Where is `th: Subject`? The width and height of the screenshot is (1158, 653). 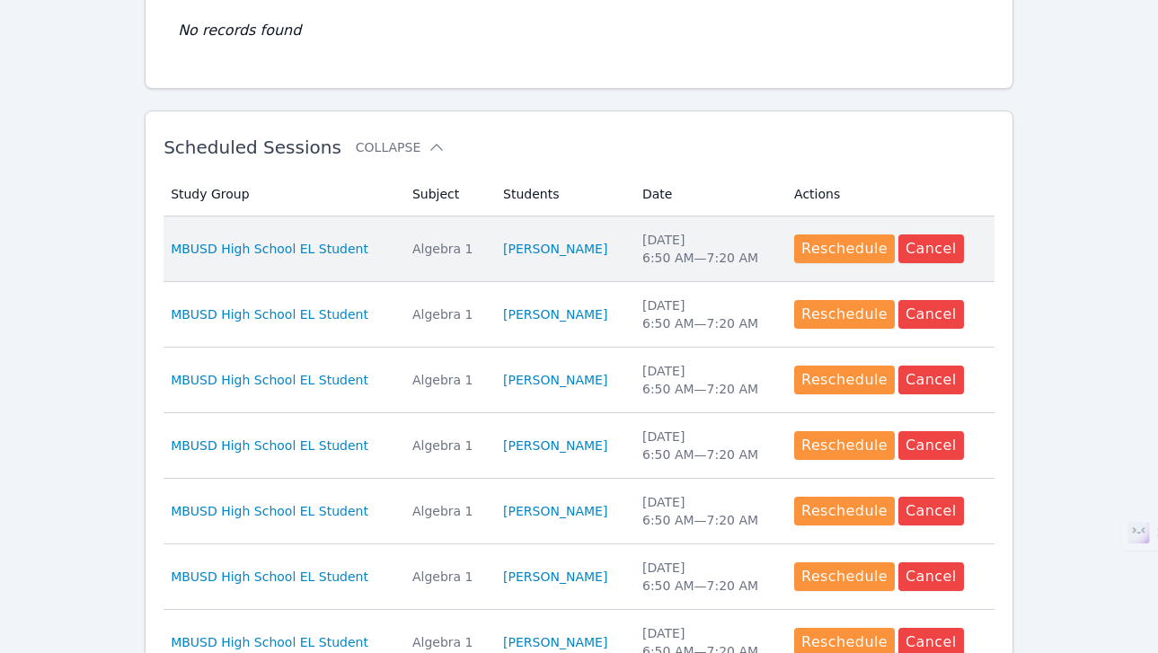
th: Subject is located at coordinates (447, 194).